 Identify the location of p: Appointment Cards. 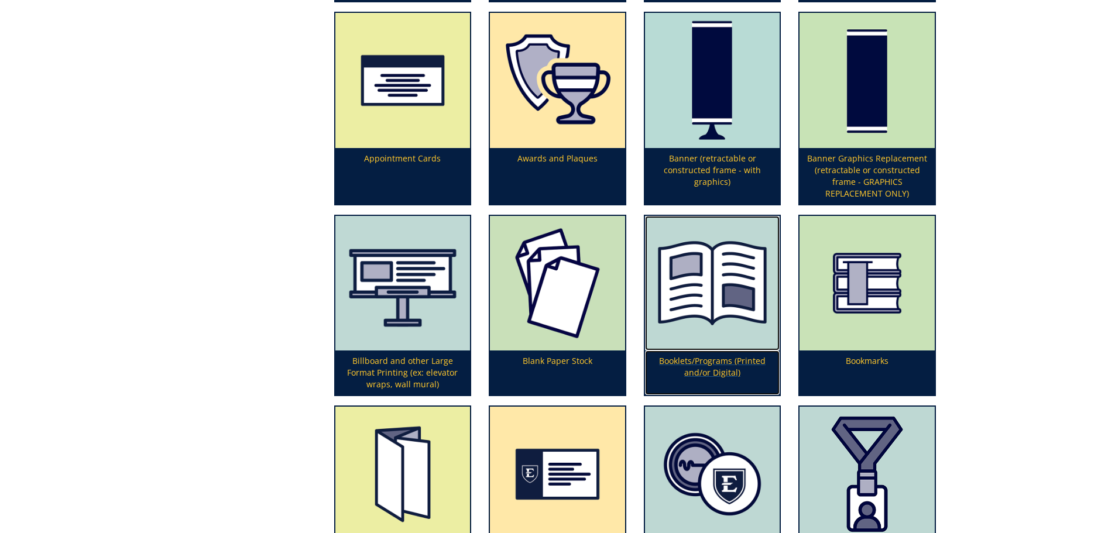
(403, 176).